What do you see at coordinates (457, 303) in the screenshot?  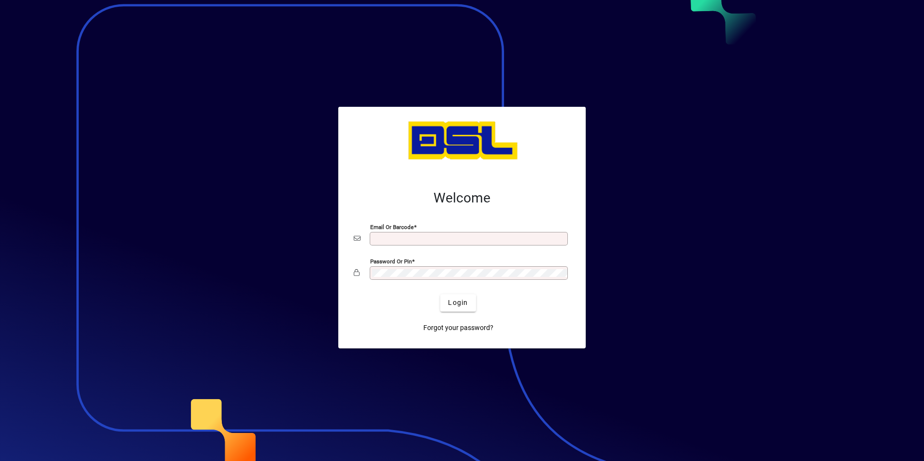 I see `button: Login` at bounding box center [457, 303].